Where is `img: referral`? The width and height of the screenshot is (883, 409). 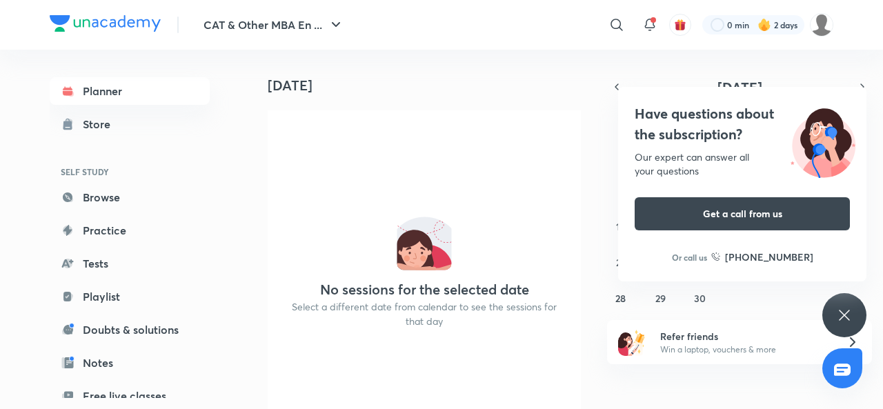 img: referral is located at coordinates (632, 342).